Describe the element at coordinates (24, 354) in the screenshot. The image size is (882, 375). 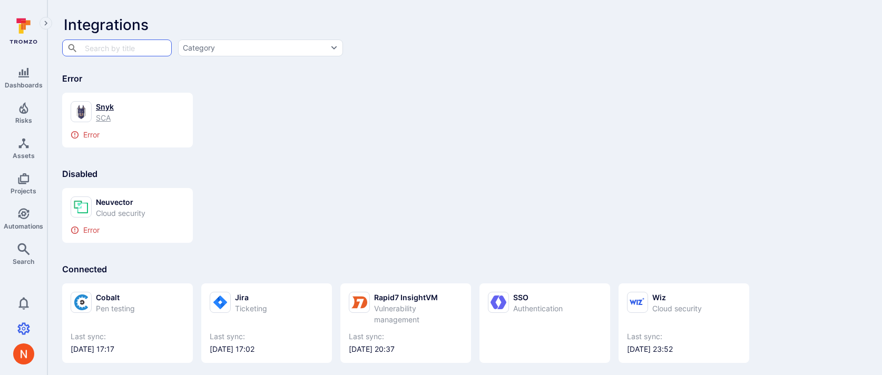
I see `div: Neeren Patki` at that location.